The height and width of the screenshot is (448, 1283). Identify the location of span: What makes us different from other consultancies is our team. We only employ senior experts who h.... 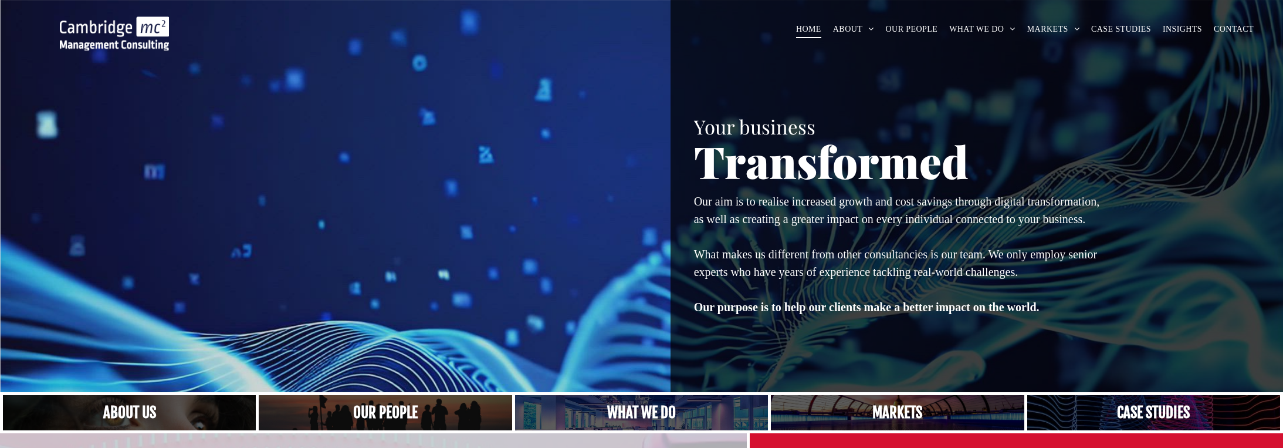
(895, 263).